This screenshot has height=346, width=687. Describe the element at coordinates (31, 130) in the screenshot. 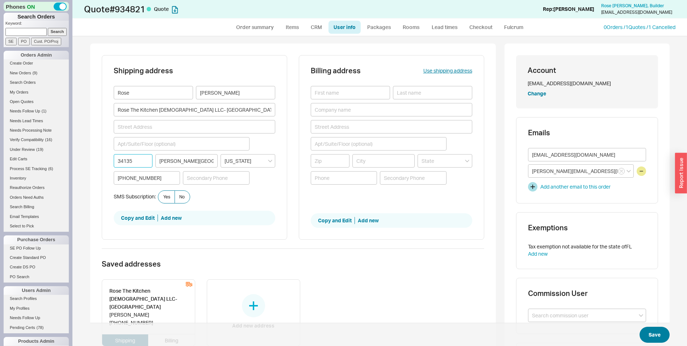

I see `span: Needs Processing Note` at that location.